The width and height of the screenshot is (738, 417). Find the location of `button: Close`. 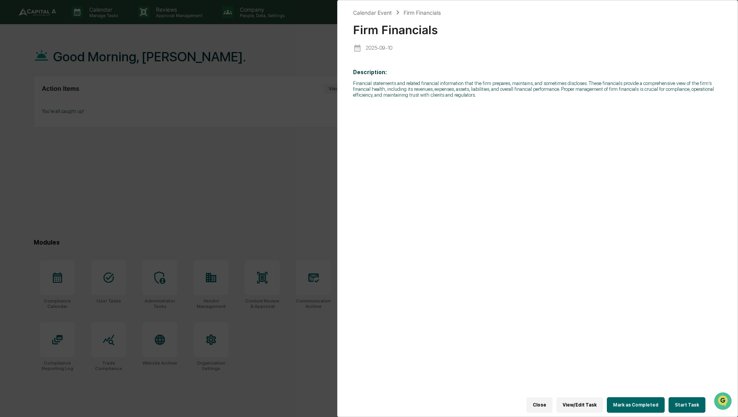

button: Close is located at coordinates (539, 405).